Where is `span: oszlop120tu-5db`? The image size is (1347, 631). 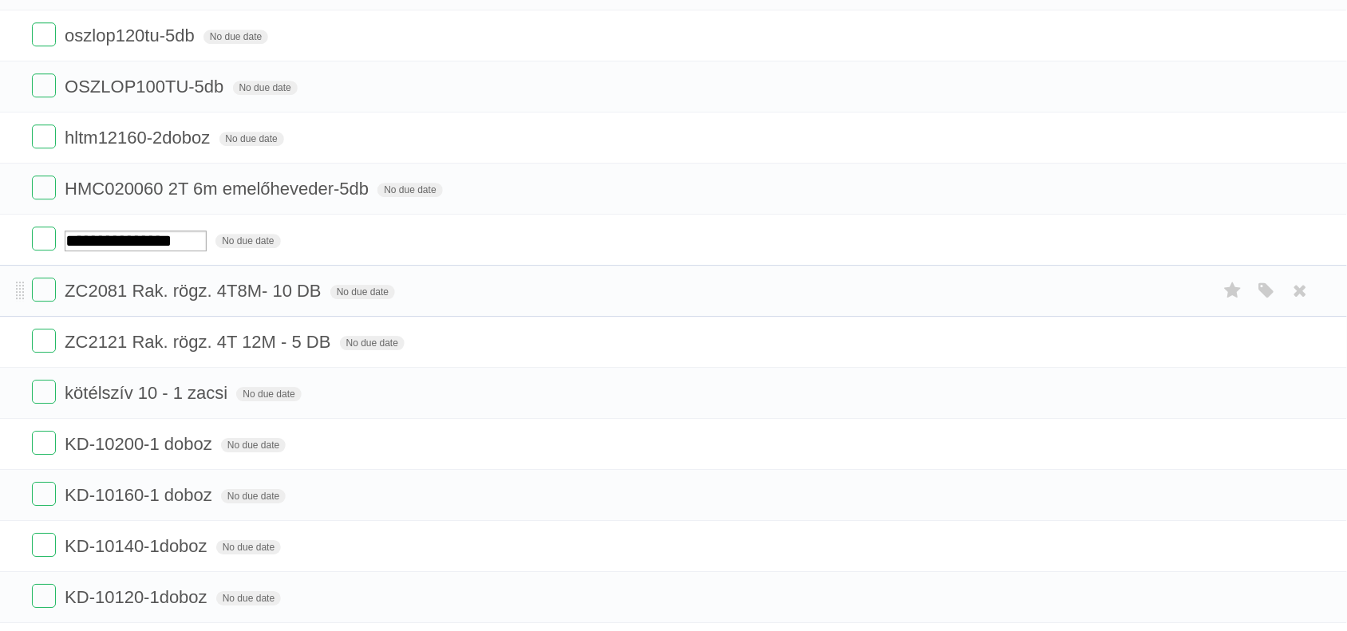
span: oszlop120tu-5db is located at coordinates (132, 35).